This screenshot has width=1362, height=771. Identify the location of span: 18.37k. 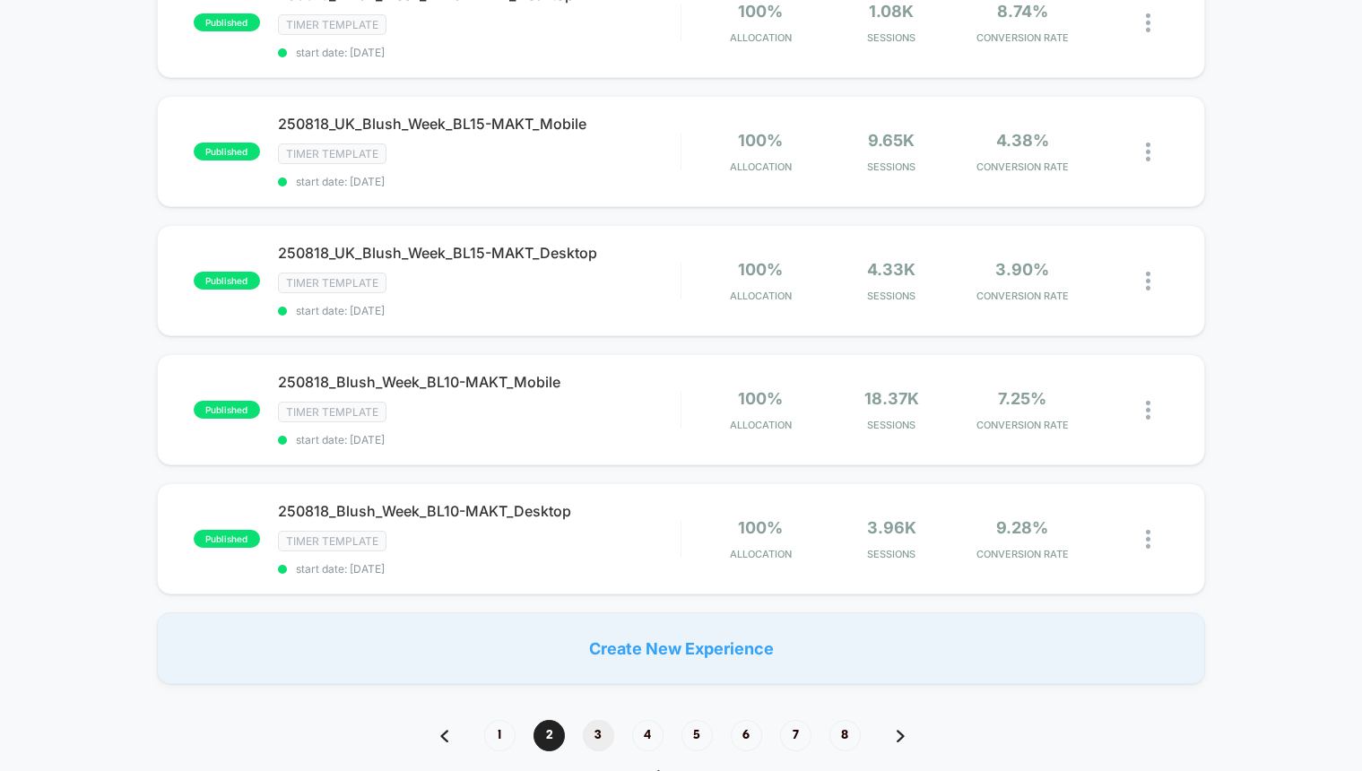
(891, 398).